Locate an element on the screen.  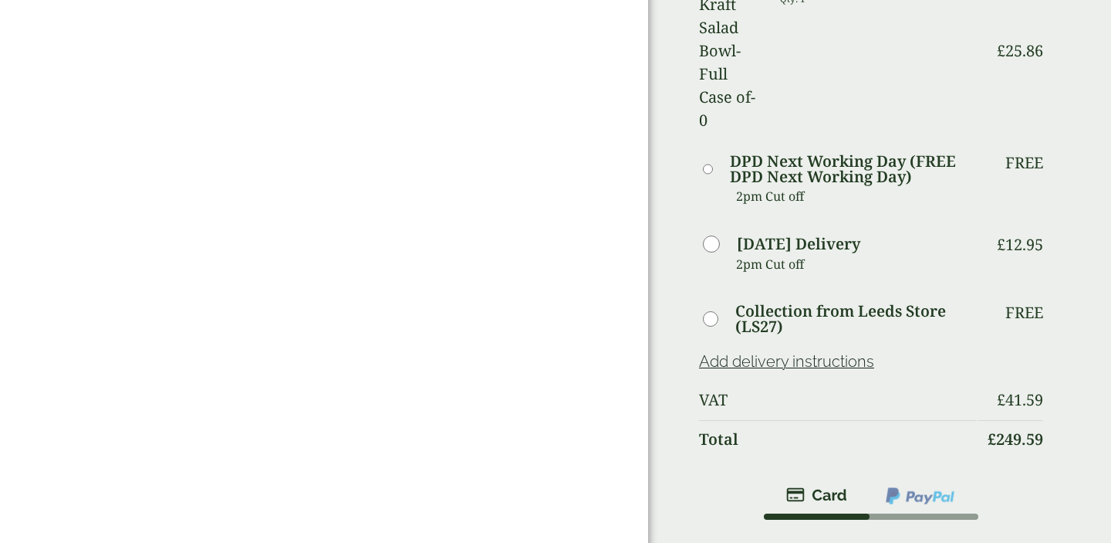
bdi: 41.59 is located at coordinates (1020, 399).